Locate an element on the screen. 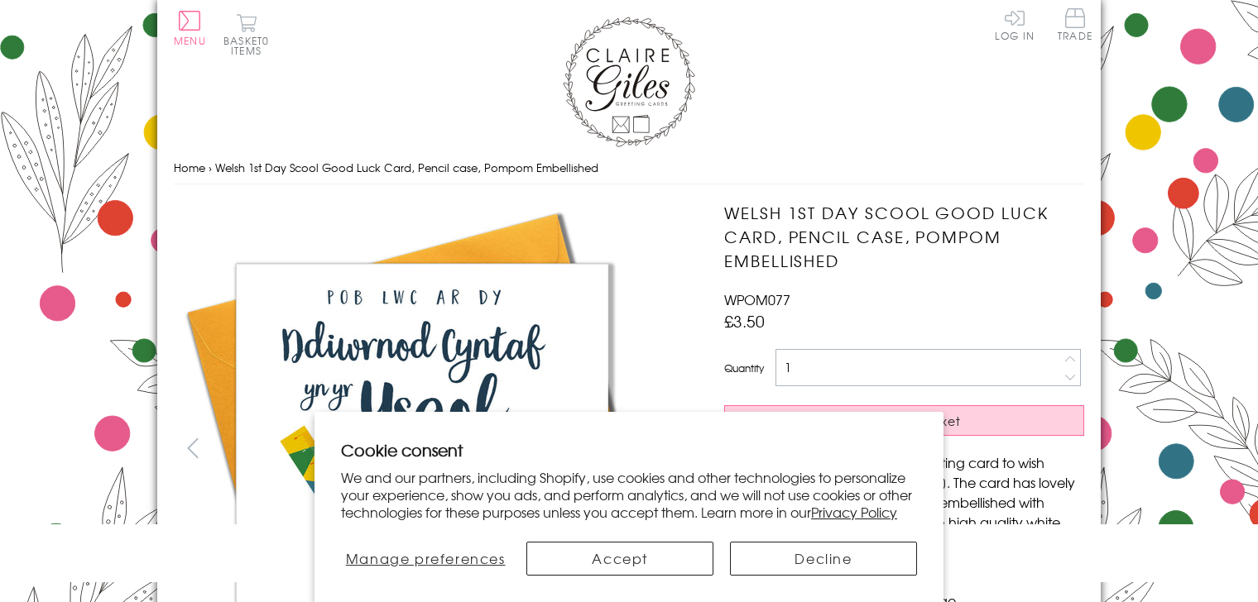 The height and width of the screenshot is (602, 1258). img: Claire Giles Greetings Cards is located at coordinates (629, 82).